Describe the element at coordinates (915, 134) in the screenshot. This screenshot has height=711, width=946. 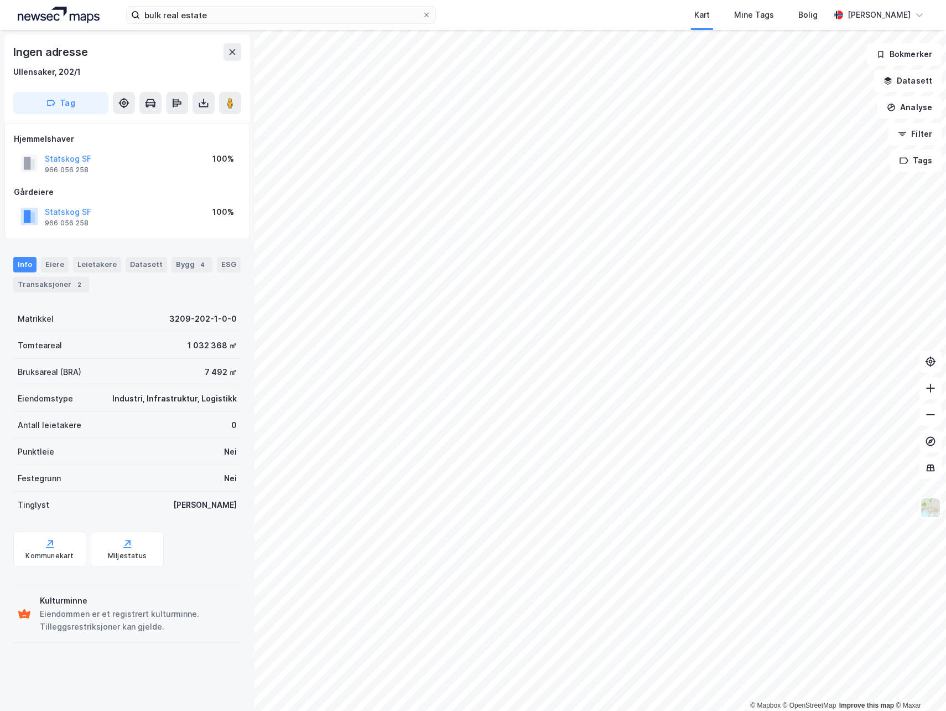
I see `button: Filter` at that location.